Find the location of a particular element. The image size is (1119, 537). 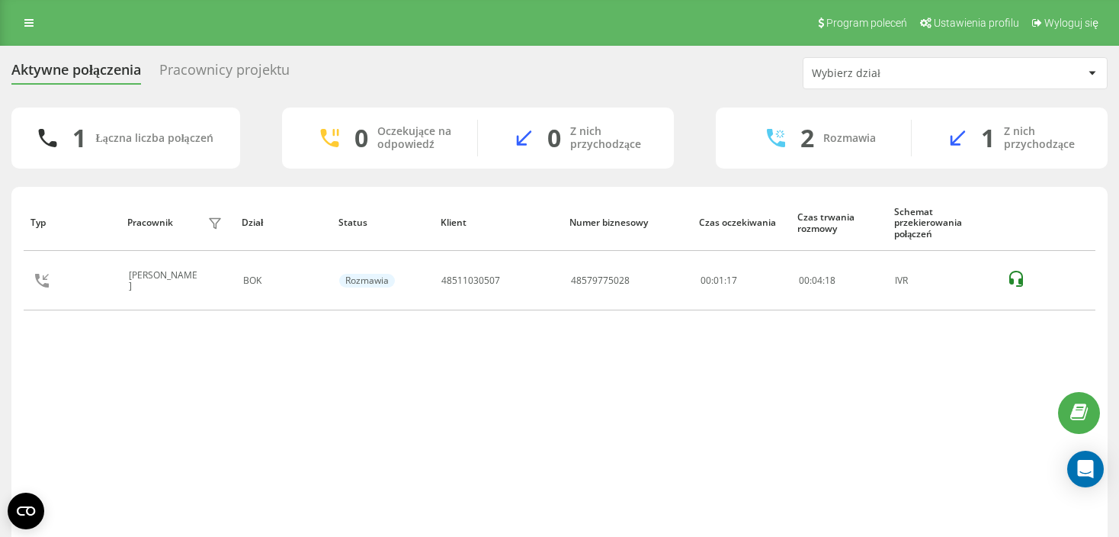

span: 18 is located at coordinates (830, 280).